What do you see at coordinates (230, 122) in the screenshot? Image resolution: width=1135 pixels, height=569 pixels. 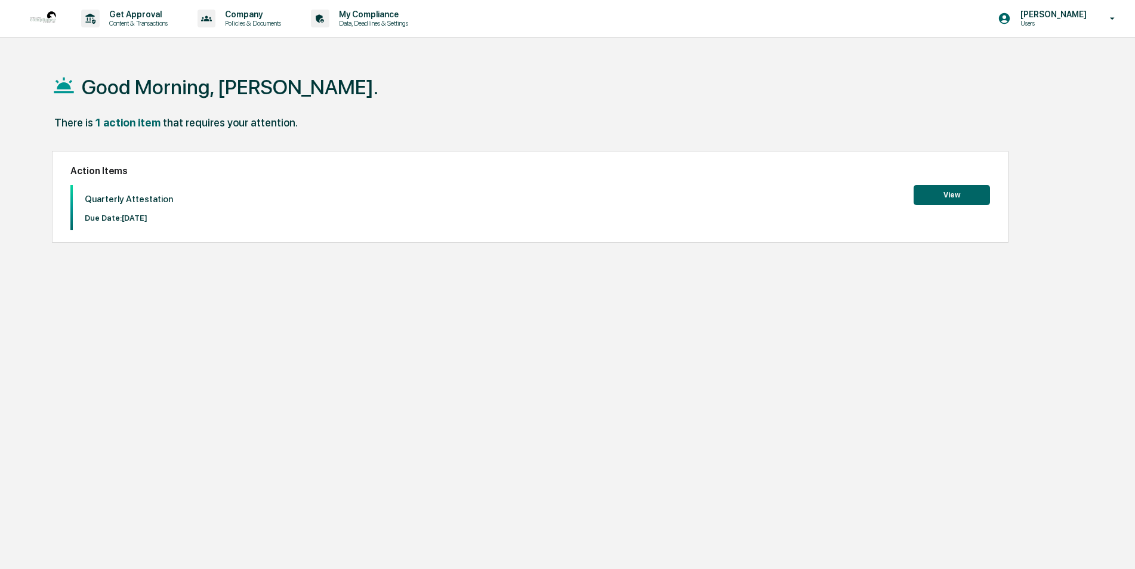 I see `div: that requires your attention.` at bounding box center [230, 122].